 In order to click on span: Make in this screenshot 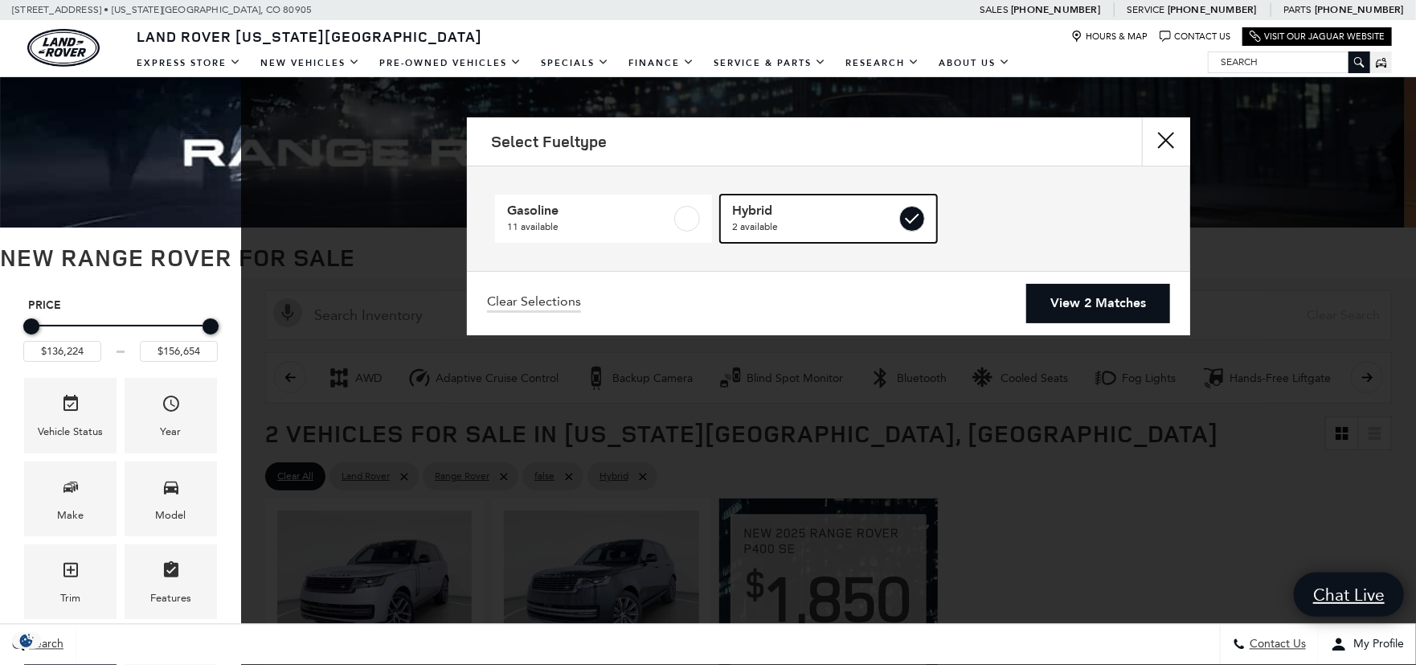, I will do `click(71, 490)`.